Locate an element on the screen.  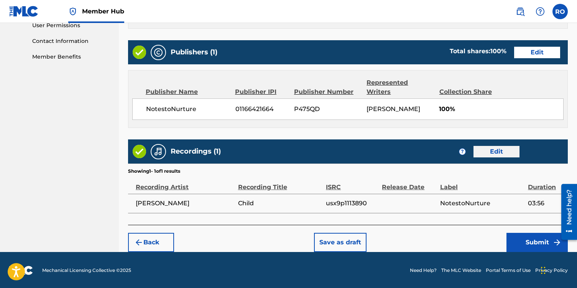
div: Release Date is located at coordinates (409, 183).